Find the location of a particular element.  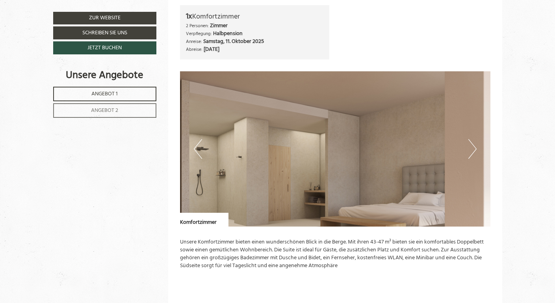

small: Abreise: is located at coordinates (194, 49).